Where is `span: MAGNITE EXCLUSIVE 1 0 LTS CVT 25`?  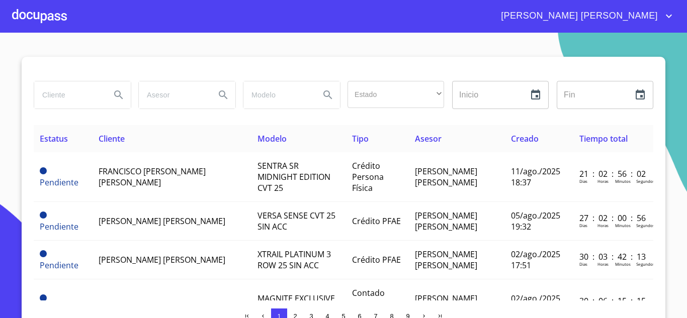 span: MAGNITE EXCLUSIVE 1 0 LTS CVT 25 is located at coordinates (296, 304).